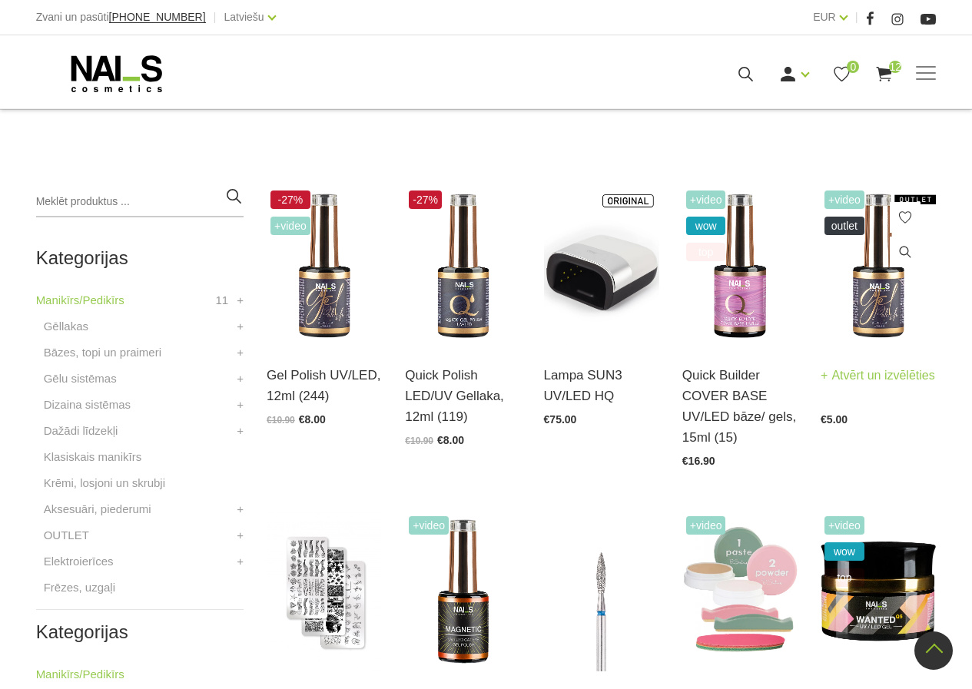 The height and width of the screenshot is (689, 972). What do you see at coordinates (98, 509) in the screenshot?
I see `a: Aksesuāri, piederumi` at bounding box center [98, 509].